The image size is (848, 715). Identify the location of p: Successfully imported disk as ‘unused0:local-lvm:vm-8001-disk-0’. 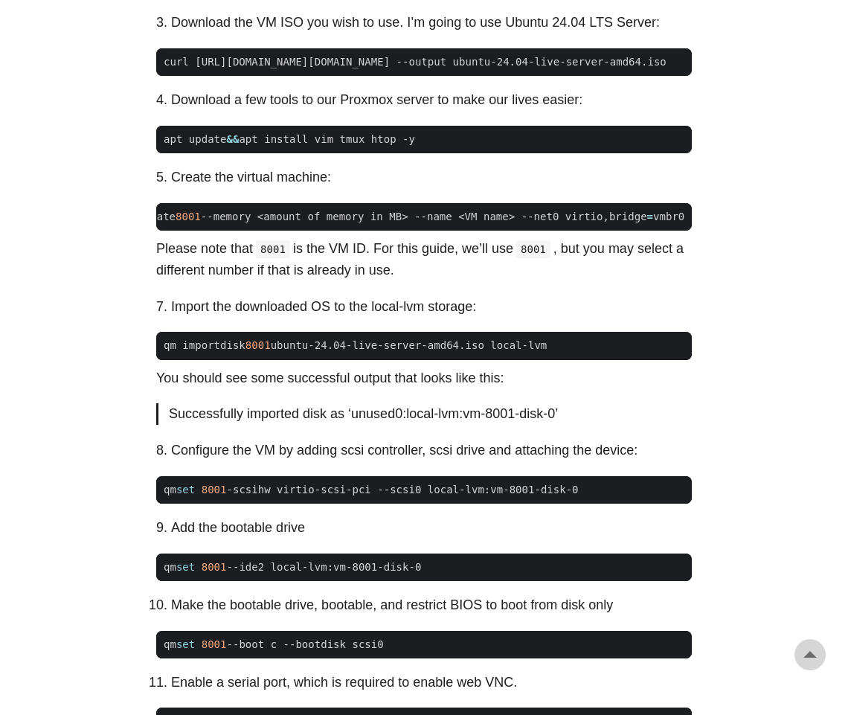
(425, 414).